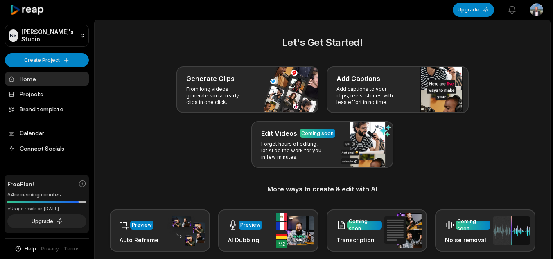 This screenshot has height=259, width=553. I want to click on img: transcription.png, so click(403, 230).